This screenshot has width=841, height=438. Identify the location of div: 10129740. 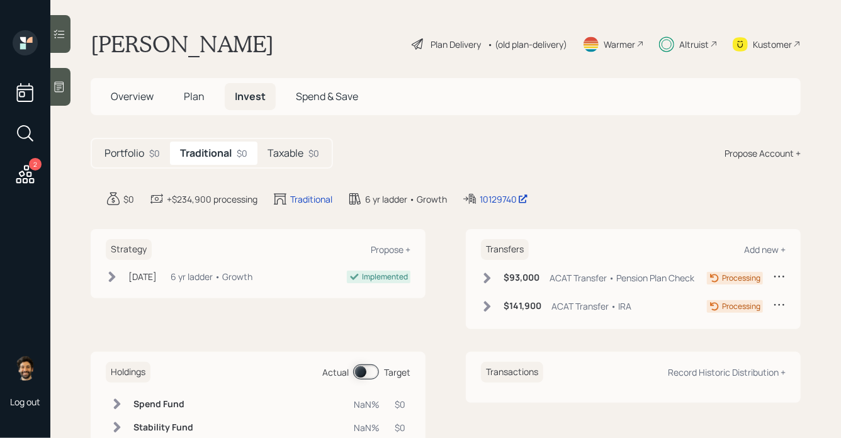
(503, 199).